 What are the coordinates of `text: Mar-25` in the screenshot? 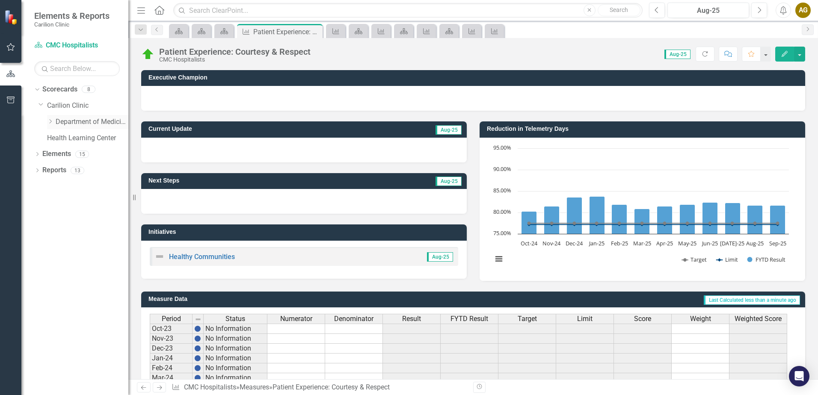 It's located at (642, 243).